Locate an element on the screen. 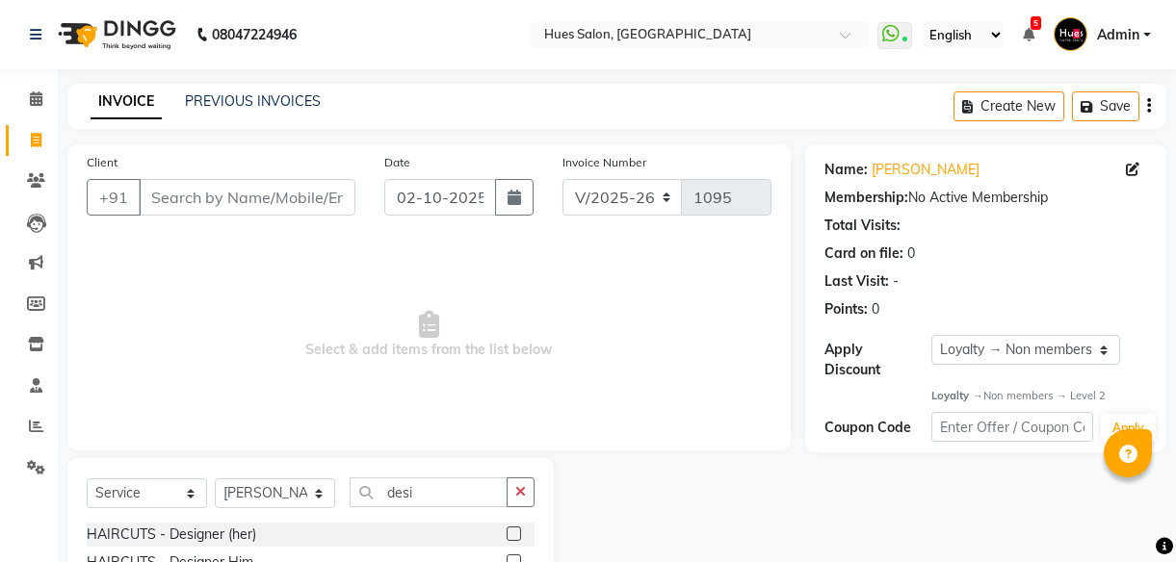 The image size is (1176, 562). div: HAIRCUTS - Designer (her) is located at coordinates (171, 535).